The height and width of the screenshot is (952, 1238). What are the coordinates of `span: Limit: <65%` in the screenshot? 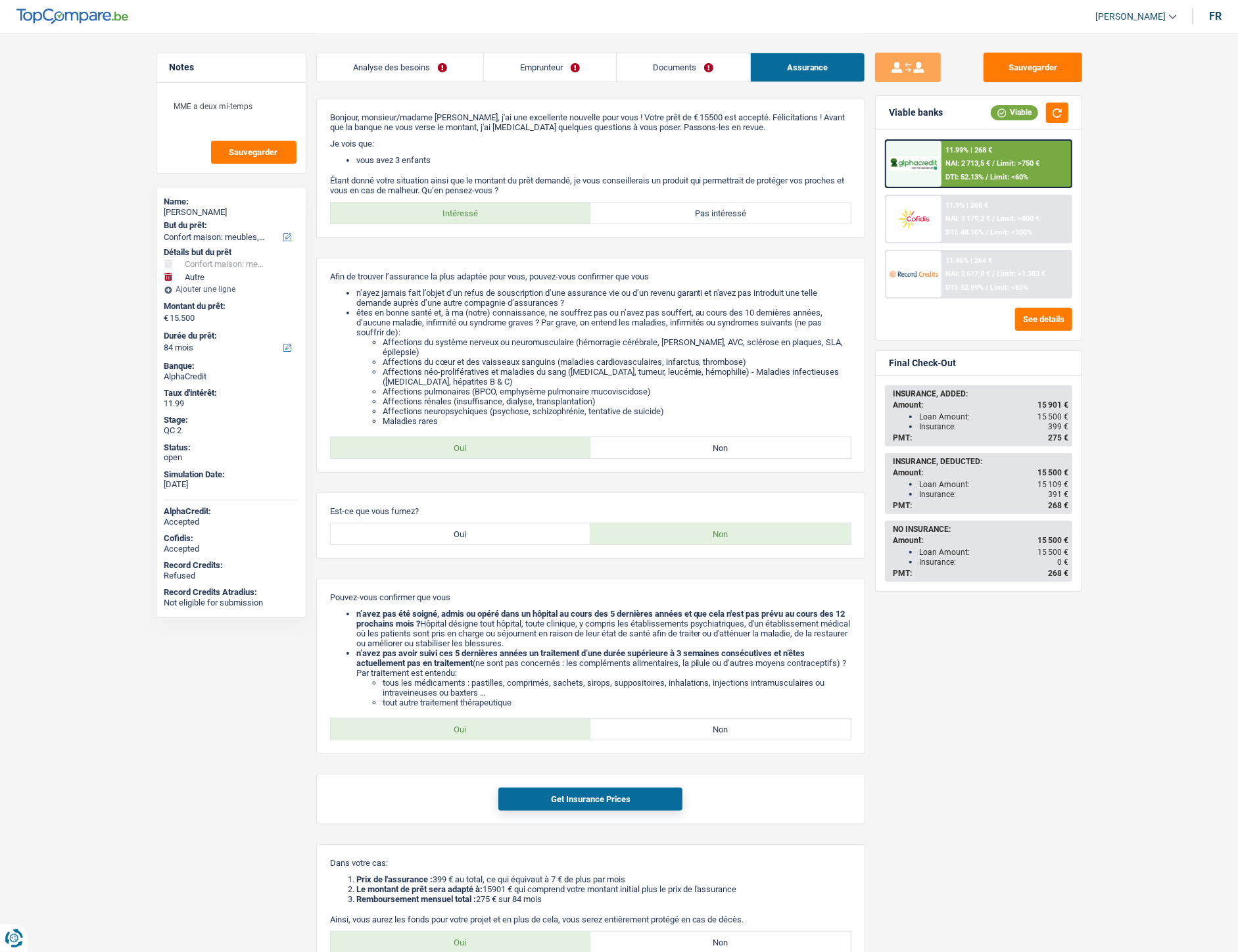 It's located at (1009, 288).